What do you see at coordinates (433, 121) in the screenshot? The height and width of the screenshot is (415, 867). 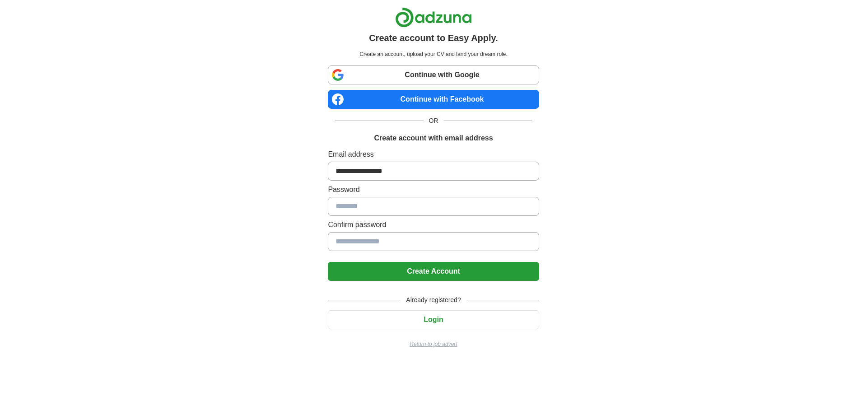 I see `span: OR` at bounding box center [433, 121].